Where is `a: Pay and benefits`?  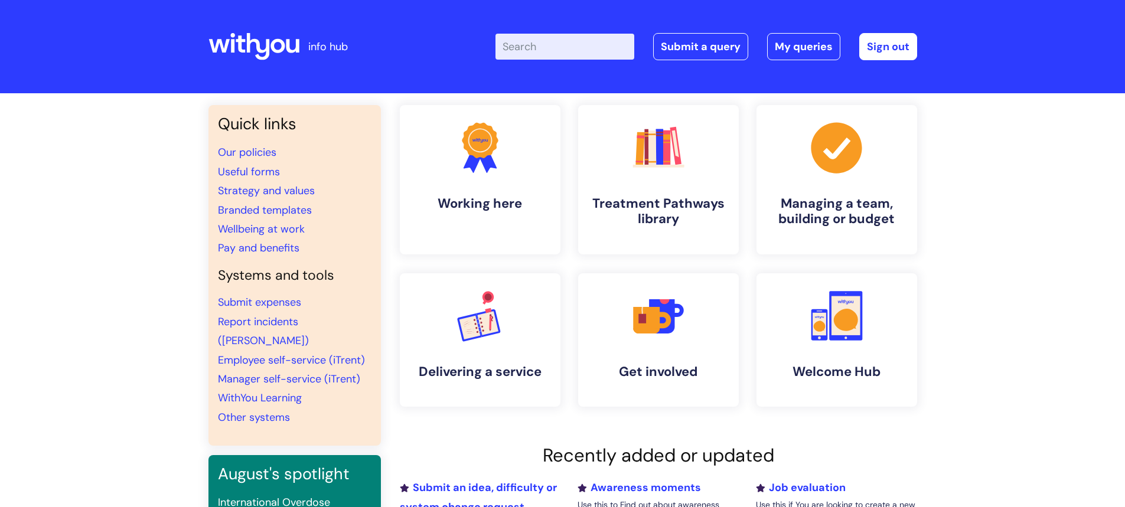
a: Pay and benefits is located at coordinates (259, 248).